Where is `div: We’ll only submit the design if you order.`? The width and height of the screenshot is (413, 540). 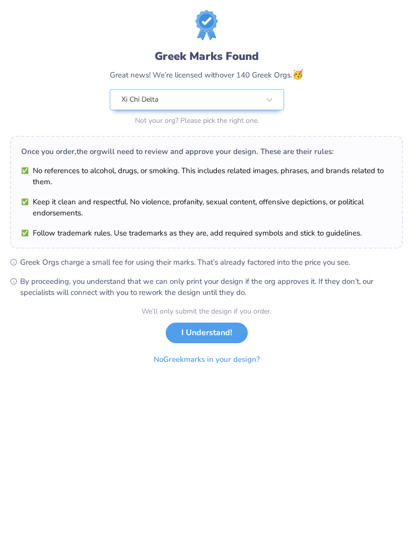
div: We’ll only submit the design if you order. is located at coordinates (206, 311).